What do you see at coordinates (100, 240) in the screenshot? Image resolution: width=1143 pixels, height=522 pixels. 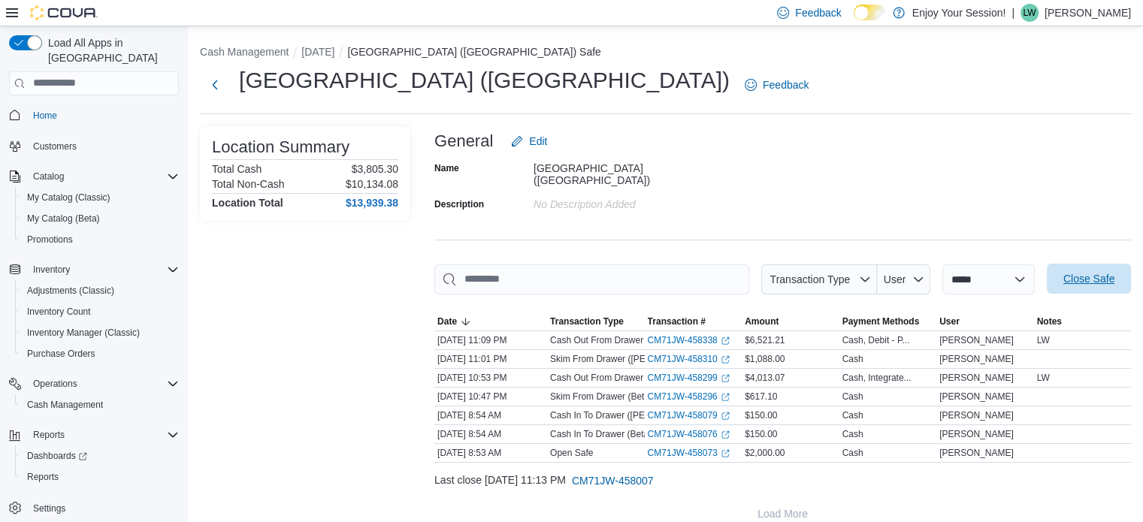 I see `span: Promotions` at bounding box center [100, 240].